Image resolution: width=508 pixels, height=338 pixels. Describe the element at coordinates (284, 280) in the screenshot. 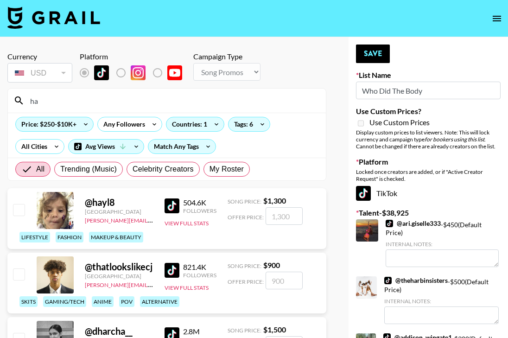

I see `input: 900` at that location.